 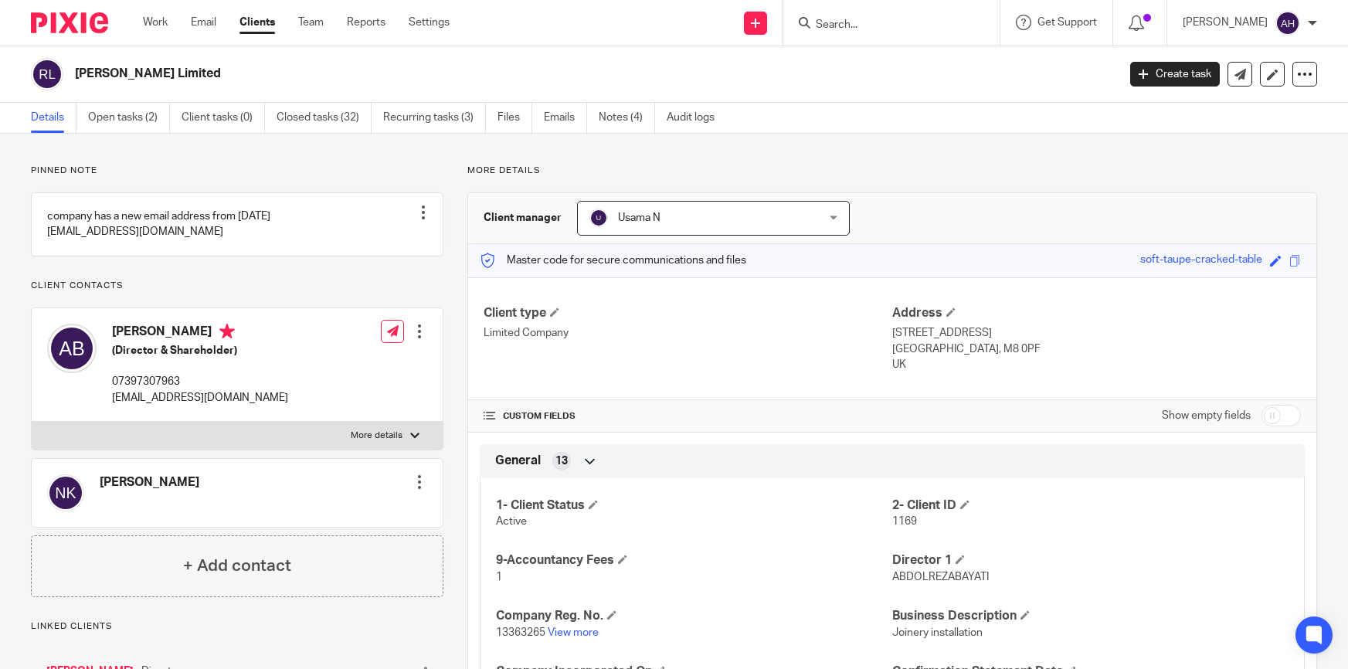 What do you see at coordinates (155, 22) in the screenshot?
I see `a: Work` at bounding box center [155, 22].